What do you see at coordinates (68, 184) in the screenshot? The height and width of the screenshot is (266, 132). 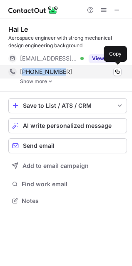 I see `button: Find work email` at bounding box center [68, 184].